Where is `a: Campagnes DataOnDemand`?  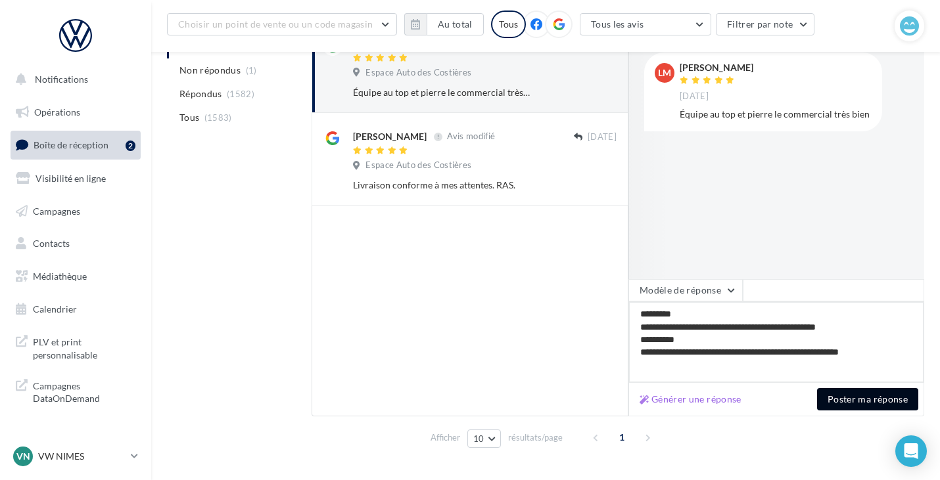 a: Campagnes DataOnDemand is located at coordinates (76, 391).